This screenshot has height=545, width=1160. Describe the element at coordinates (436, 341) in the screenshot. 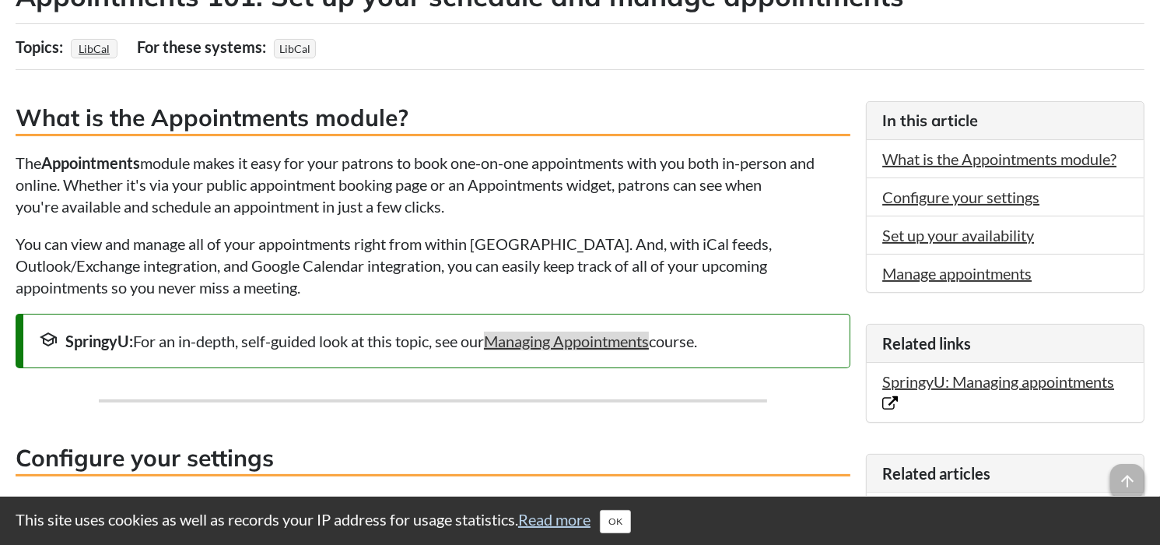

I see `div: For an in-depth, self-guided look at this topic, see our course.` at that location.